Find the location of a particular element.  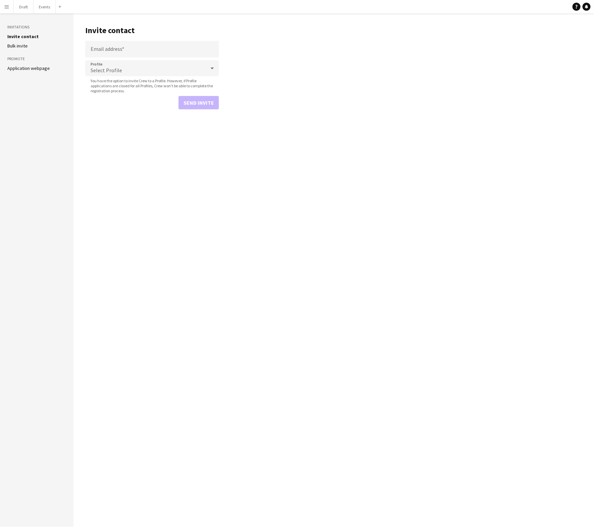

h3: Promote is located at coordinates (37, 59).